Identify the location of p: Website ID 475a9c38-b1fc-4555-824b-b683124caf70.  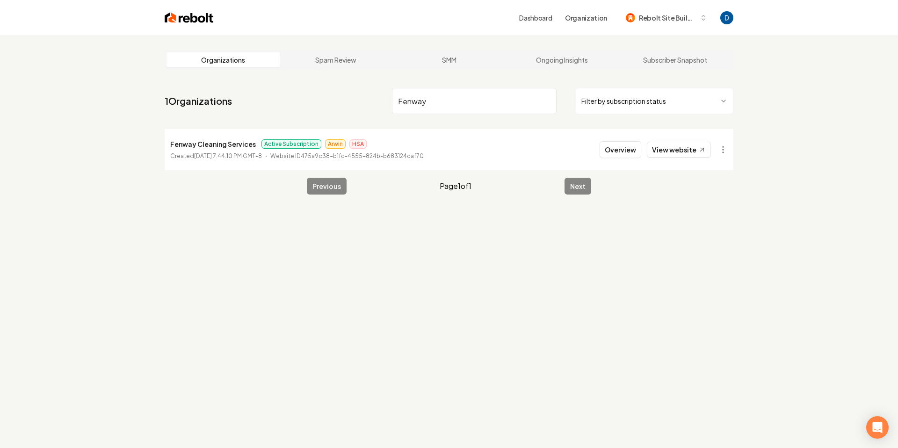
(347, 156).